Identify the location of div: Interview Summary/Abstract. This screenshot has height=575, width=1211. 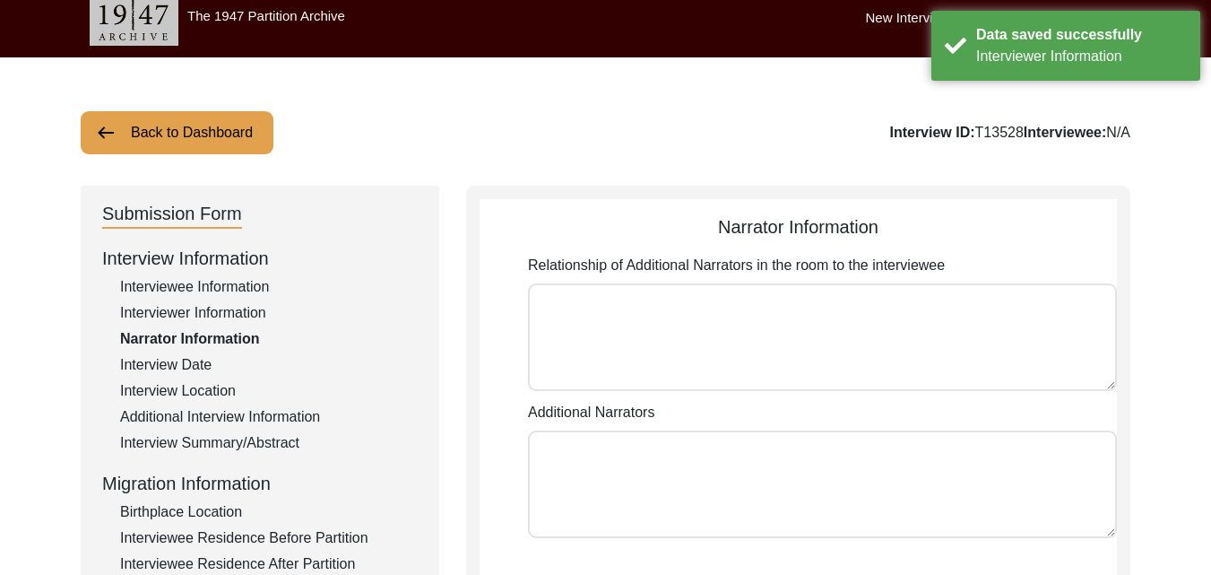
(269, 443).